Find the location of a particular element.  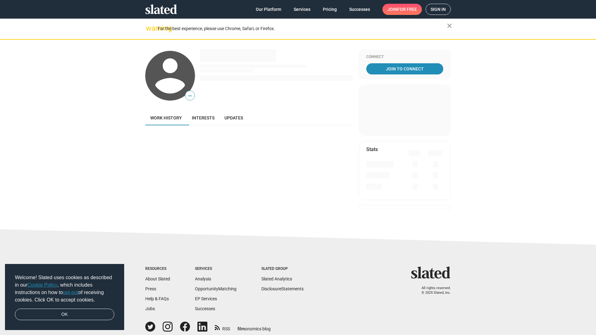

a: Help & FAQs is located at coordinates (157, 299).